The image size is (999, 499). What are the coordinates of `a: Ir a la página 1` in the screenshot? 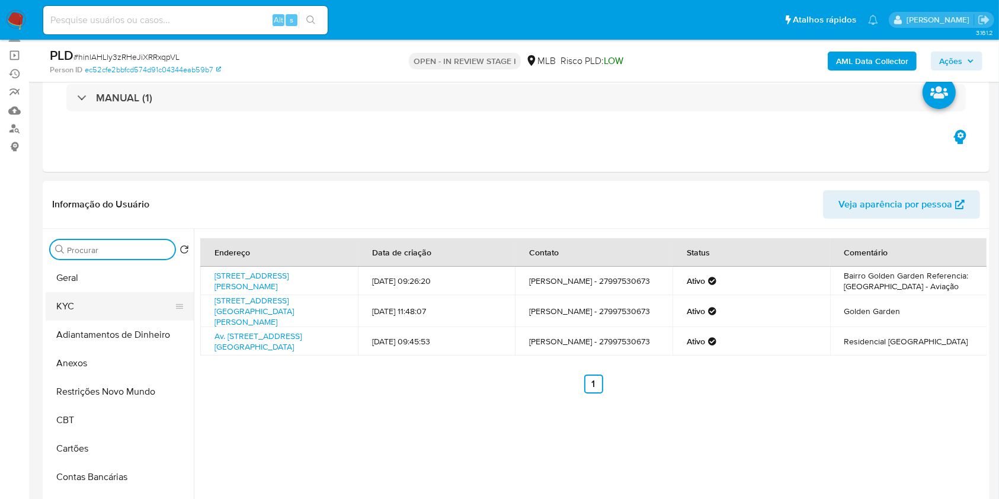 It's located at (594, 384).